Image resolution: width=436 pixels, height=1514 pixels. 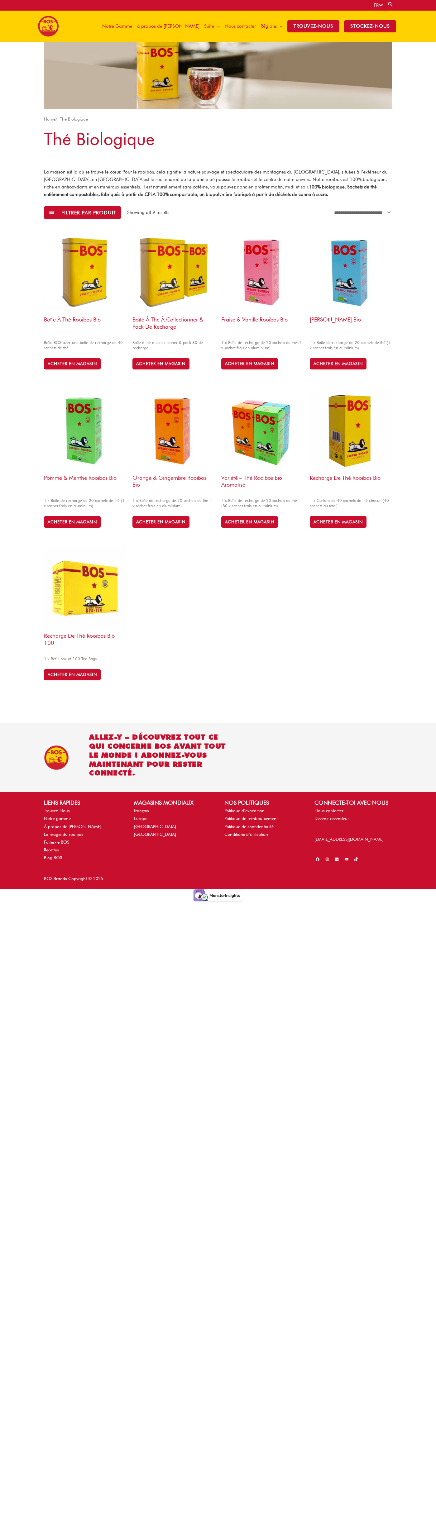 What do you see at coordinates (85, 345) in the screenshot?
I see `span: Boîte BOS avec une boîte de recharge de 40 sachets de thé` at bounding box center [85, 345].